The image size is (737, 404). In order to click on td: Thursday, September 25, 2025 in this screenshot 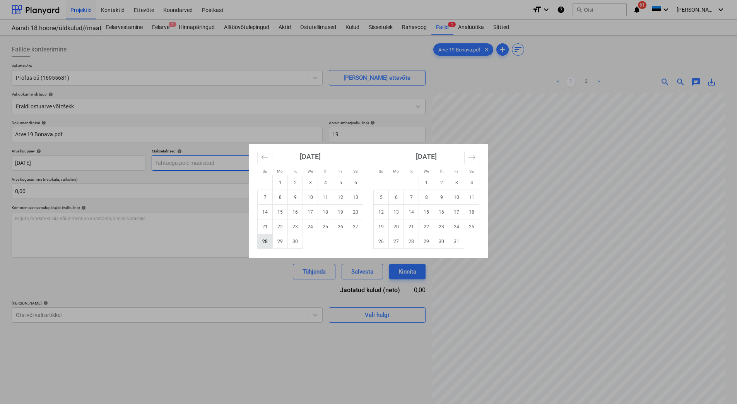, I will do `click(325, 227)`.